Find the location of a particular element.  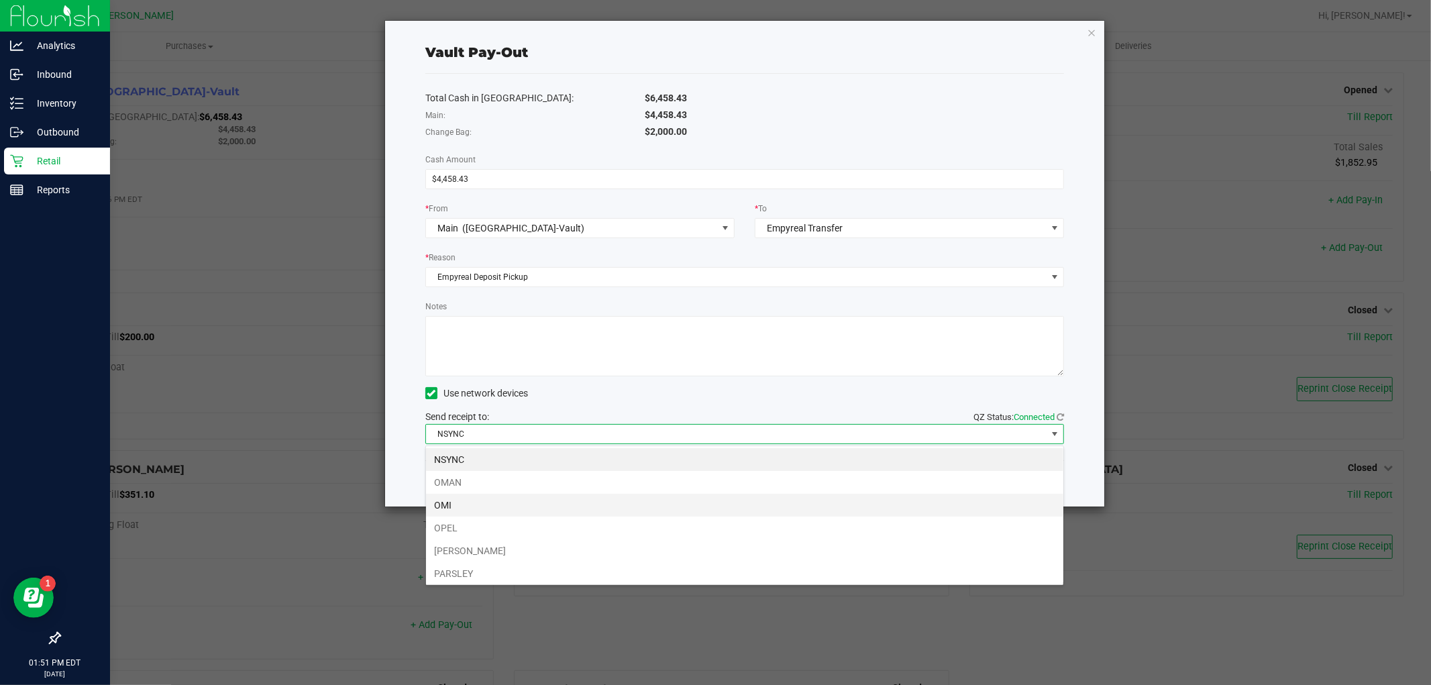

span: Empyreal Deposit Pickup is located at coordinates (736, 277).